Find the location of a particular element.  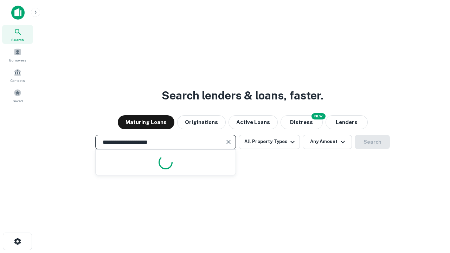

a: Search is located at coordinates (18, 34).